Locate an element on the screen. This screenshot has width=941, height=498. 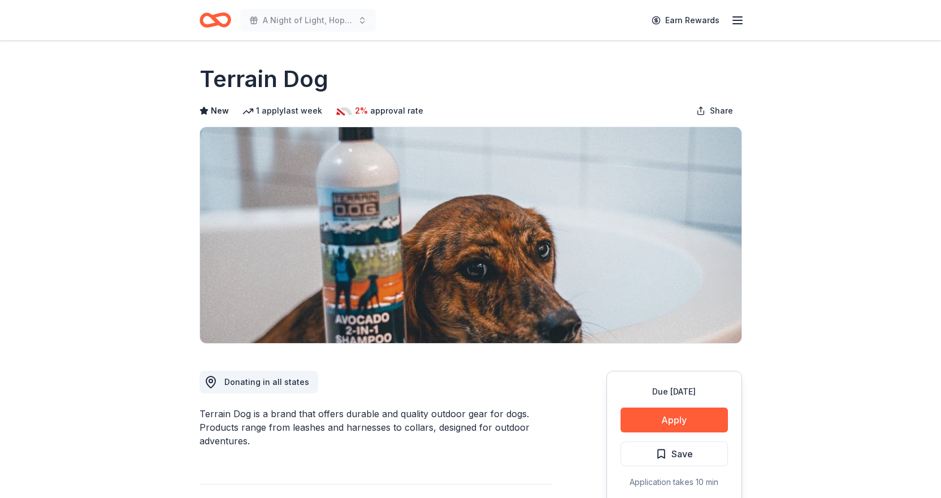
div: Application takes 10 min is located at coordinates (674, 482).